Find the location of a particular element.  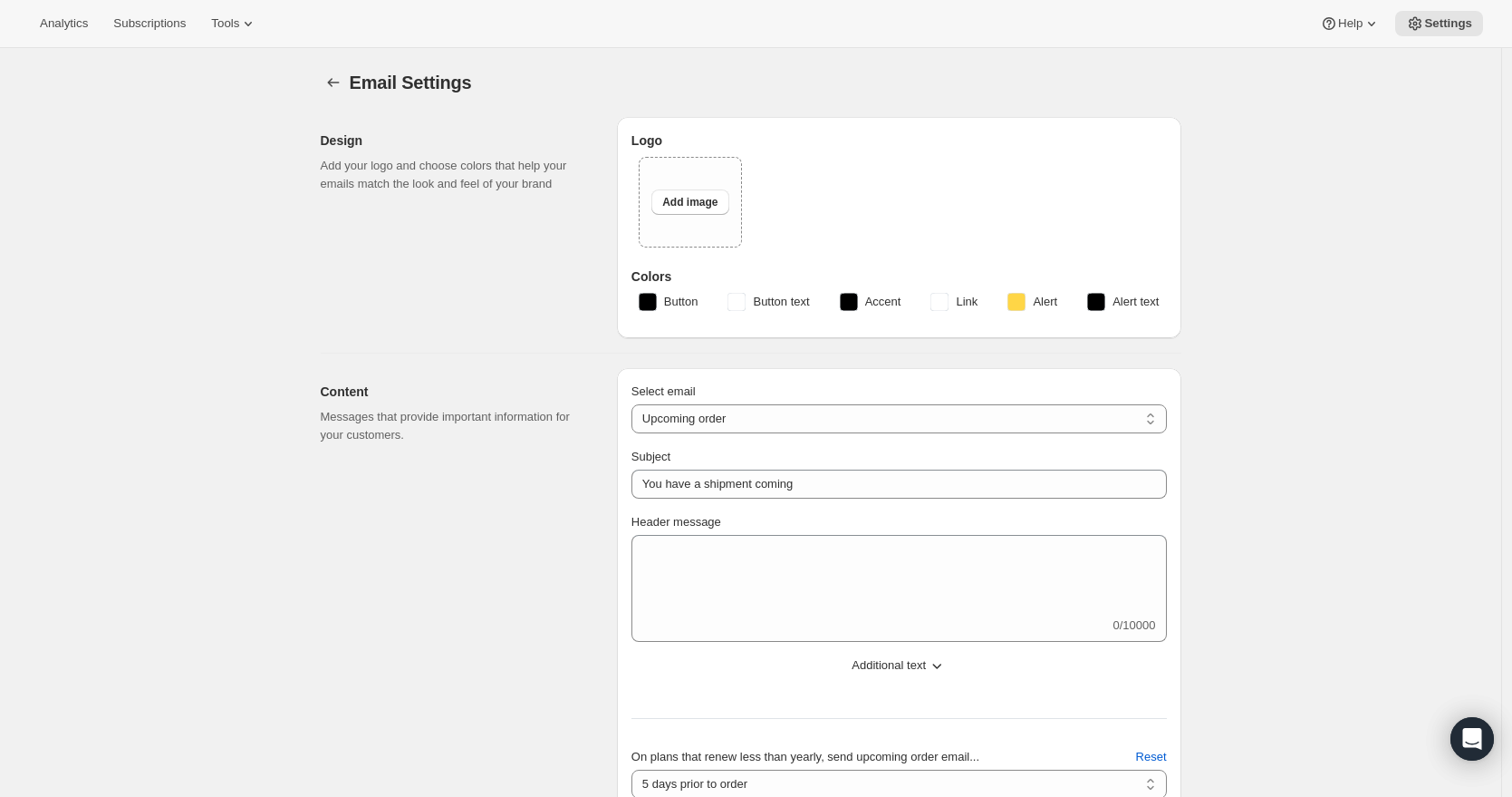

button: Alert text is located at coordinates (1122, 302).